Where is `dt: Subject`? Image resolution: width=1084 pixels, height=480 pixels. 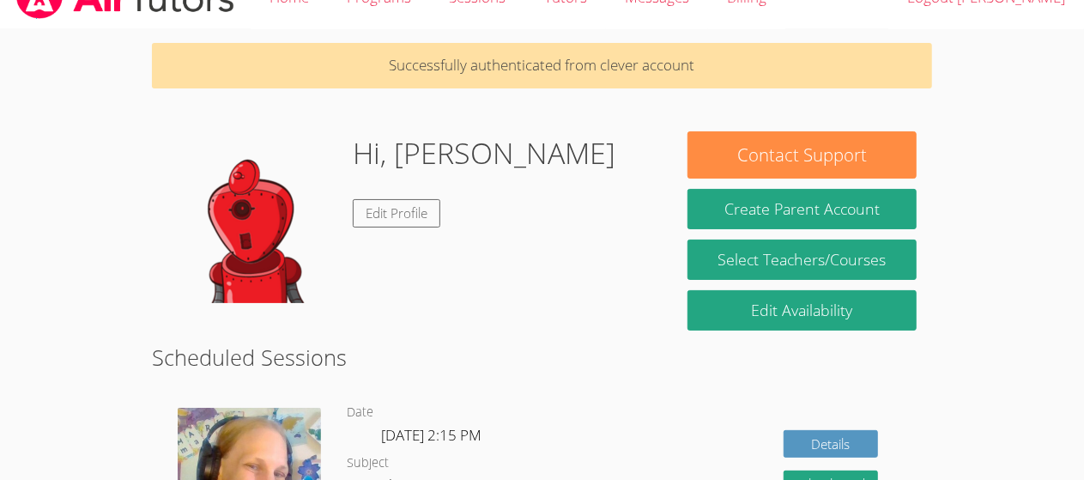
dt: Subject is located at coordinates (367, 462).